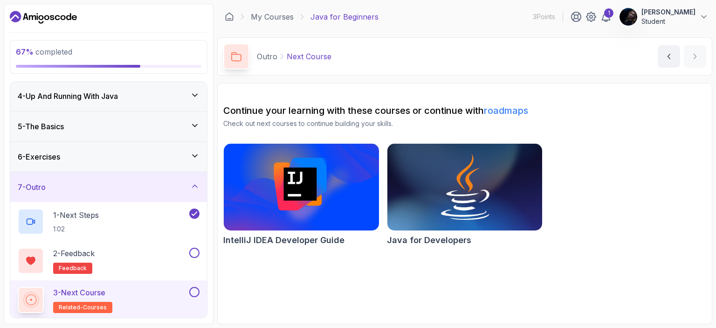  Describe the element at coordinates (74, 253) in the screenshot. I see `p: 2 - Feedback` at that location.